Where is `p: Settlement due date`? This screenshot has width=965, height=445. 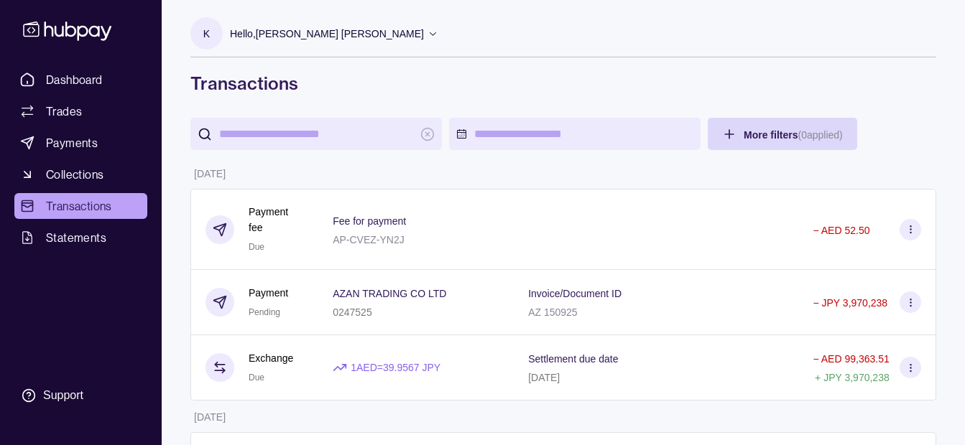
p: Settlement due date is located at coordinates (573, 359).